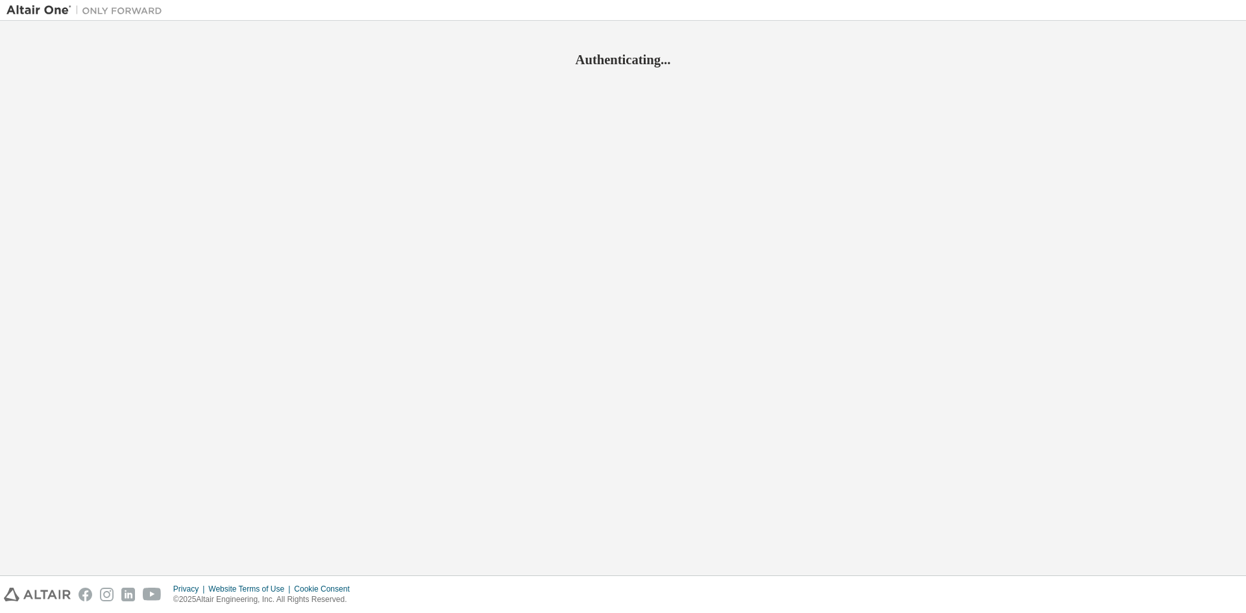 This screenshot has width=1246, height=613. Describe the element at coordinates (88, 10) in the screenshot. I see `img: Altair One` at that location.